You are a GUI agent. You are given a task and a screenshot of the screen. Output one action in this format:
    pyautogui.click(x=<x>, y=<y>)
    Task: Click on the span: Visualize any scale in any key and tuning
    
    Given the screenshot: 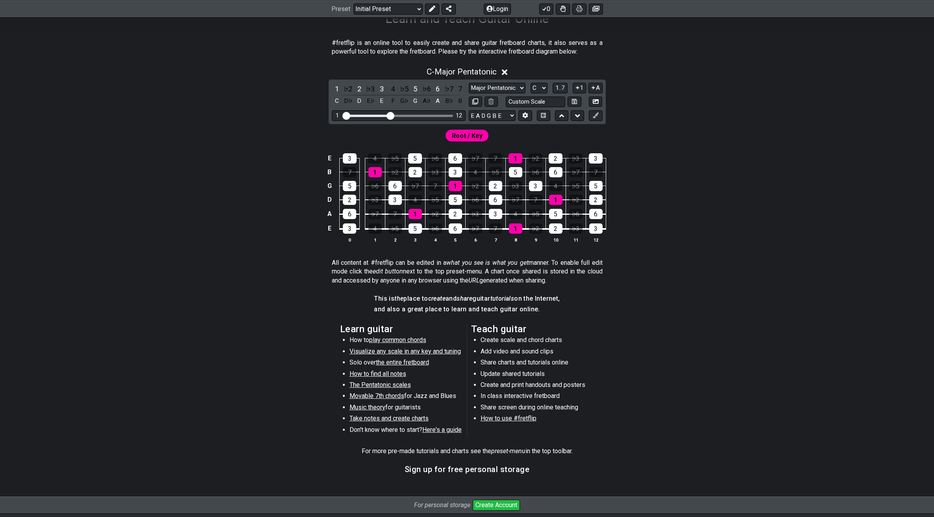 What is the action you would take?
    pyautogui.click(x=405, y=351)
    